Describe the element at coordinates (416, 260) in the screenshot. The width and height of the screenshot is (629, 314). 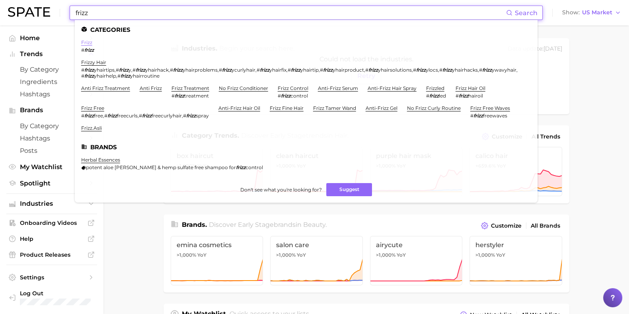
I see `a: airycute>1,000% YoY` at that location.